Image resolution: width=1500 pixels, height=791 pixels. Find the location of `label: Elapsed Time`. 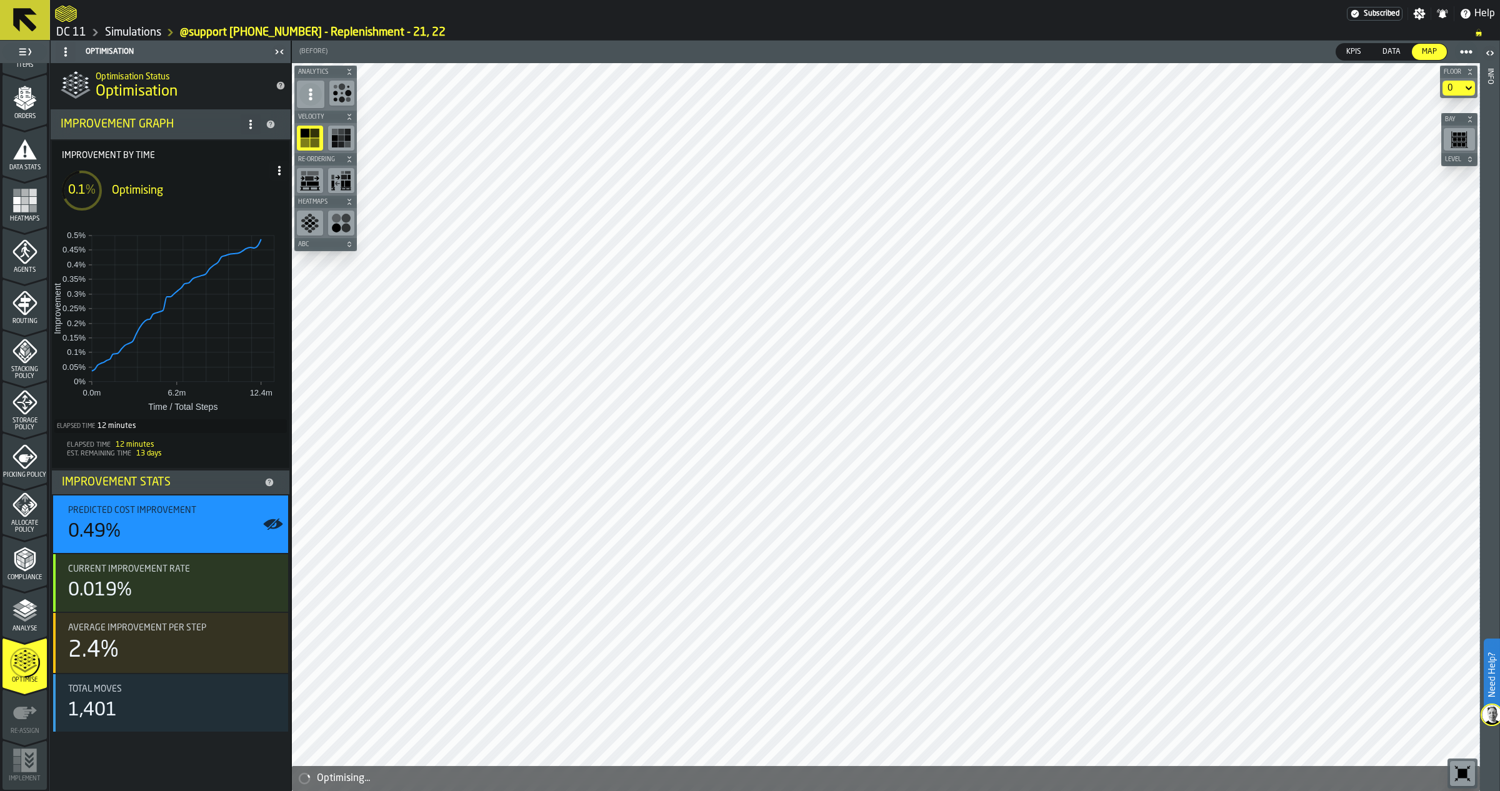

label: Elapsed Time is located at coordinates (76, 426).